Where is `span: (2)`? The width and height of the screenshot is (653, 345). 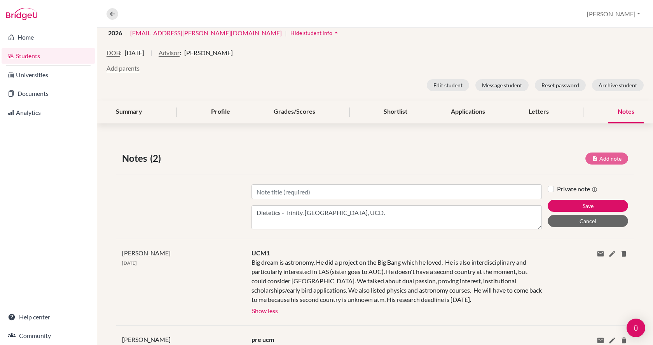
span: (2) is located at coordinates (157, 159).